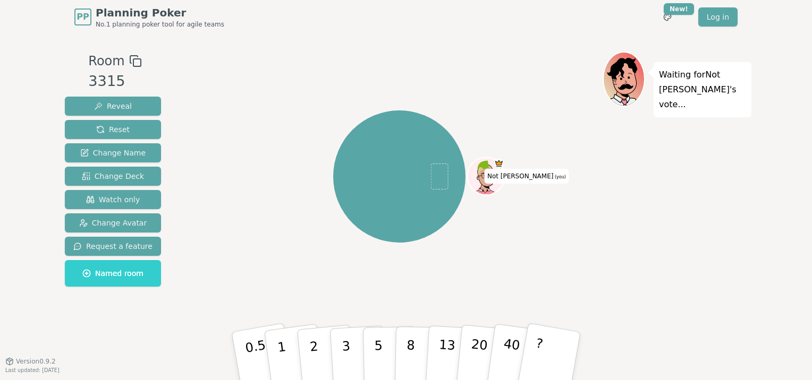 The height and width of the screenshot is (380, 812). What do you see at coordinates (667, 17) in the screenshot?
I see `button: New!` at bounding box center [667, 17].